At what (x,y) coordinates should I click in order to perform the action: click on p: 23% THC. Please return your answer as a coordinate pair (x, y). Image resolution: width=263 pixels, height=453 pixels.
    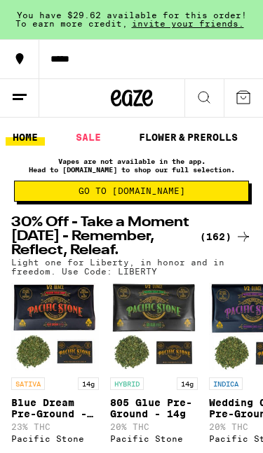
    Looking at the image, I should click on (55, 426).